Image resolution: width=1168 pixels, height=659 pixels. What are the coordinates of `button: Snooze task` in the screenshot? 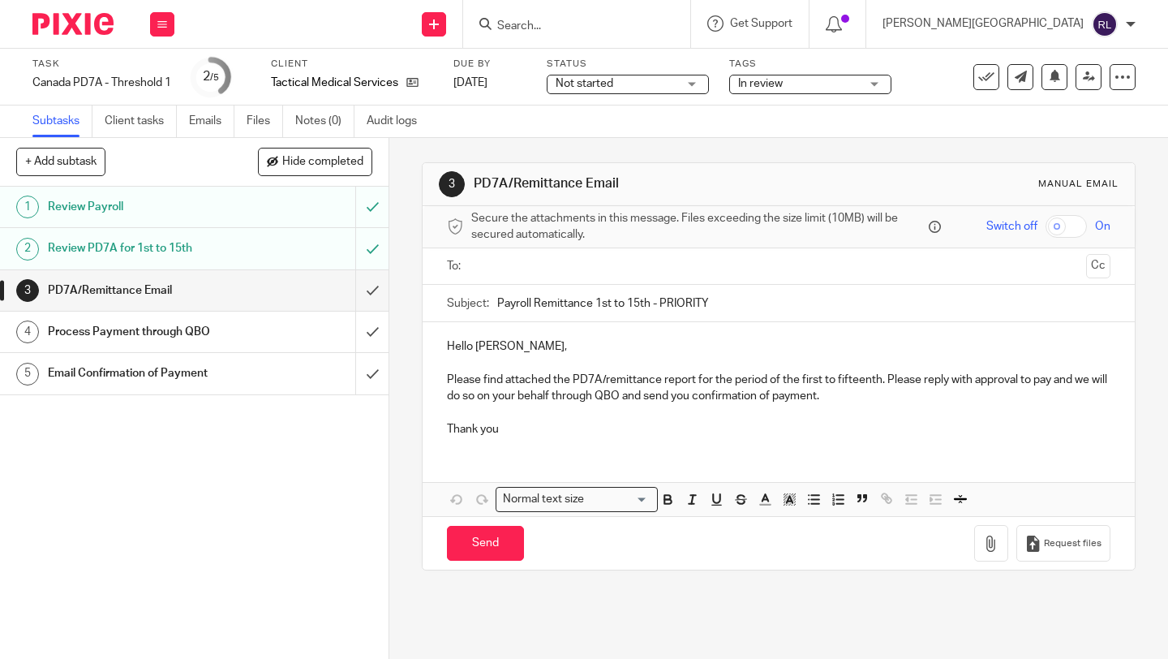 It's located at (1055, 77).